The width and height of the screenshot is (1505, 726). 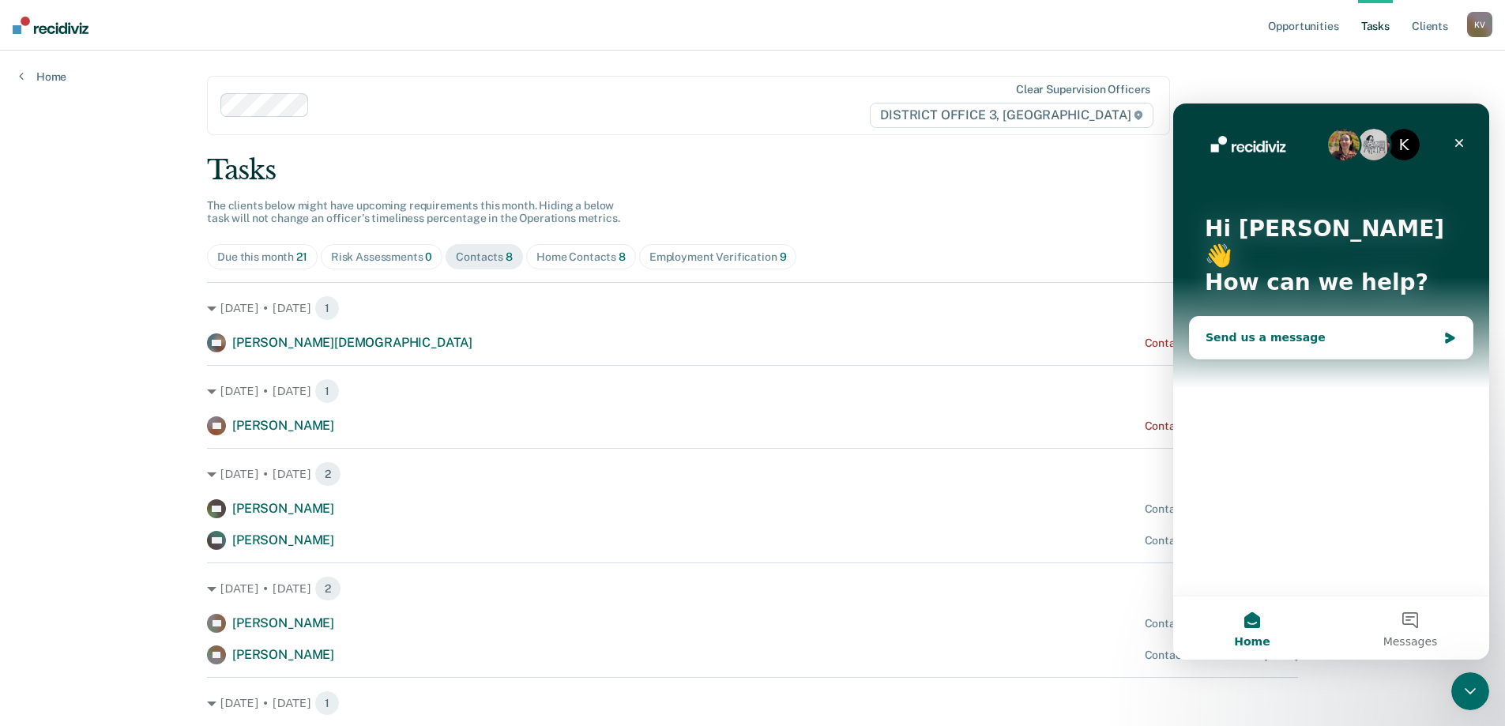 I want to click on span: 21, so click(x=302, y=257).